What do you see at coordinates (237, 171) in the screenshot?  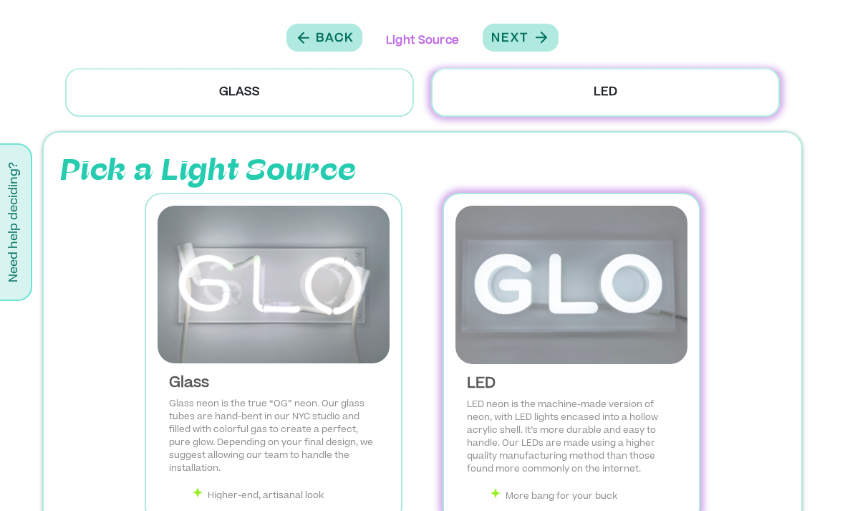 I see `p: Pick a Light Source` at bounding box center [237, 171].